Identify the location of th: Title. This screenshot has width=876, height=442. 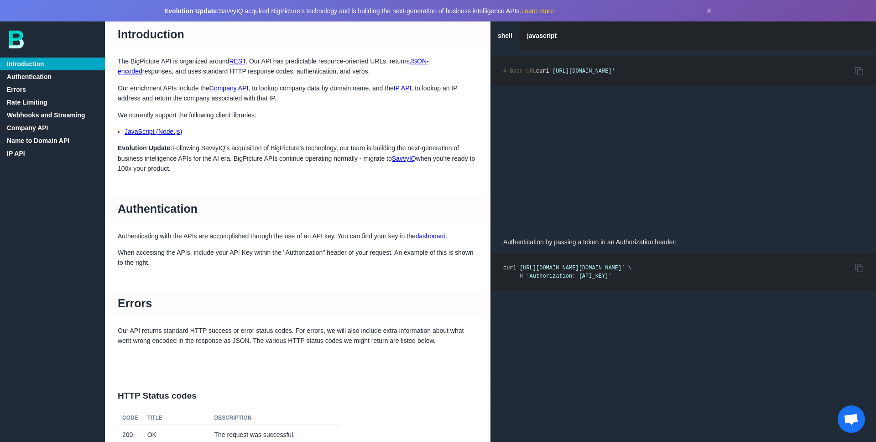
(176, 418).